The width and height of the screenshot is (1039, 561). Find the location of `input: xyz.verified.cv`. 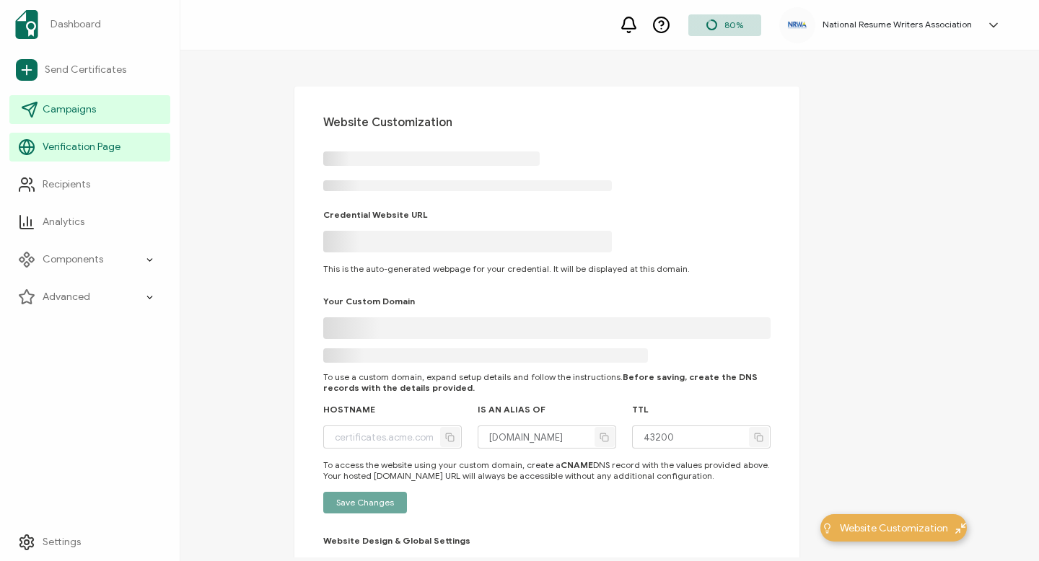

input: xyz.verified.cv is located at coordinates (547, 437).